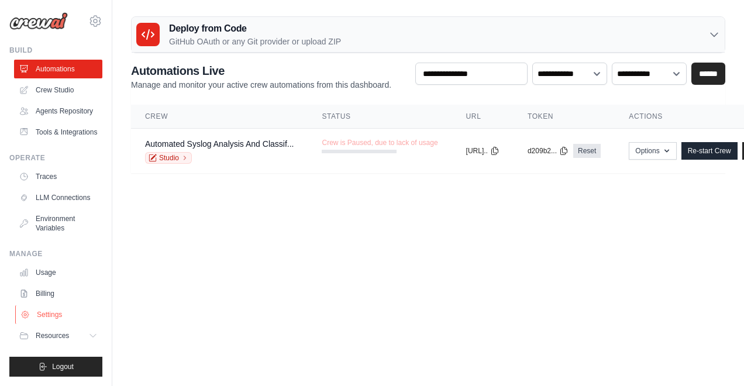 Image resolution: width=744 pixels, height=386 pixels. I want to click on h2: Automations Live, so click(261, 71).